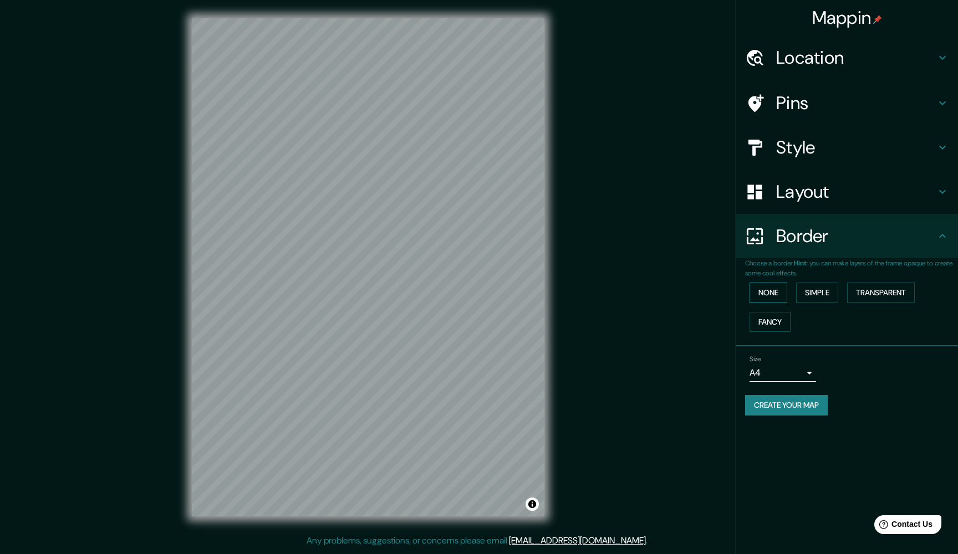  I want to click on div: A4, so click(783, 373).